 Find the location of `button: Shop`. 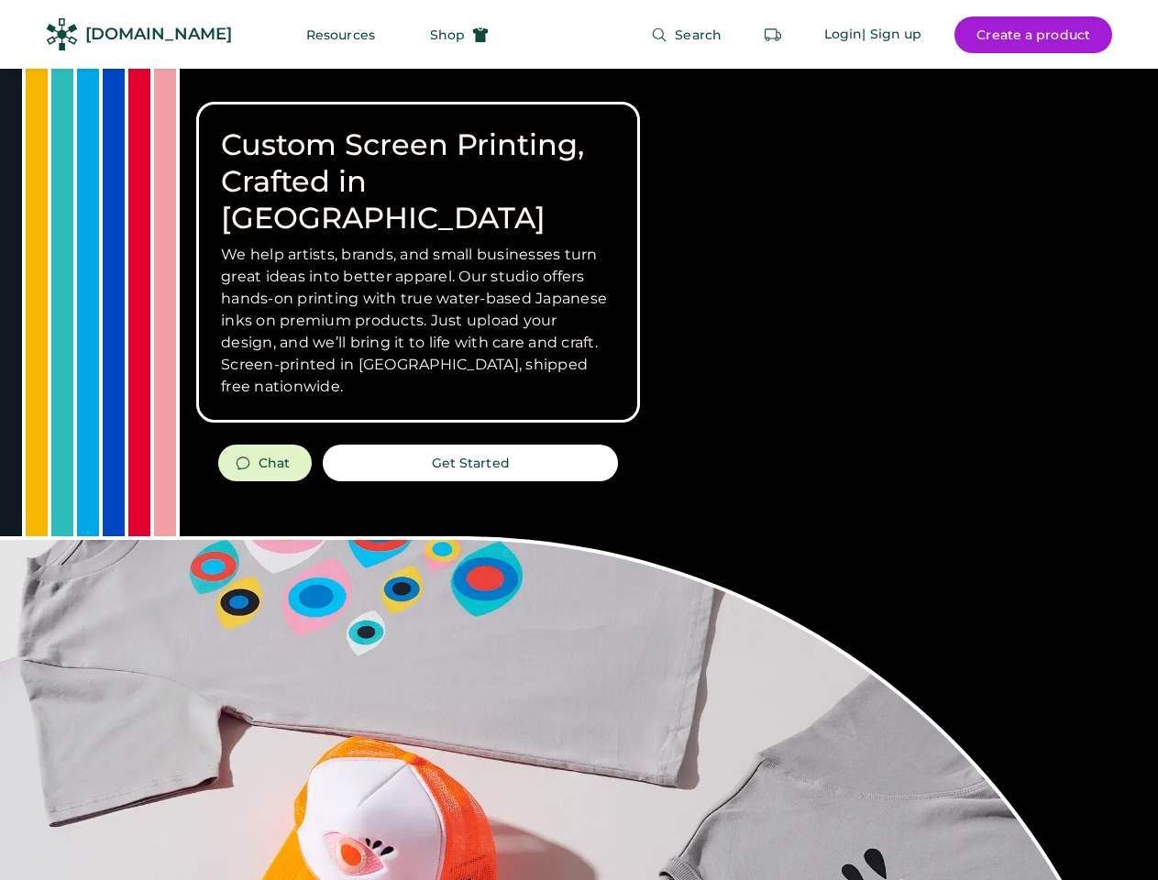

button: Shop is located at coordinates (459, 35).